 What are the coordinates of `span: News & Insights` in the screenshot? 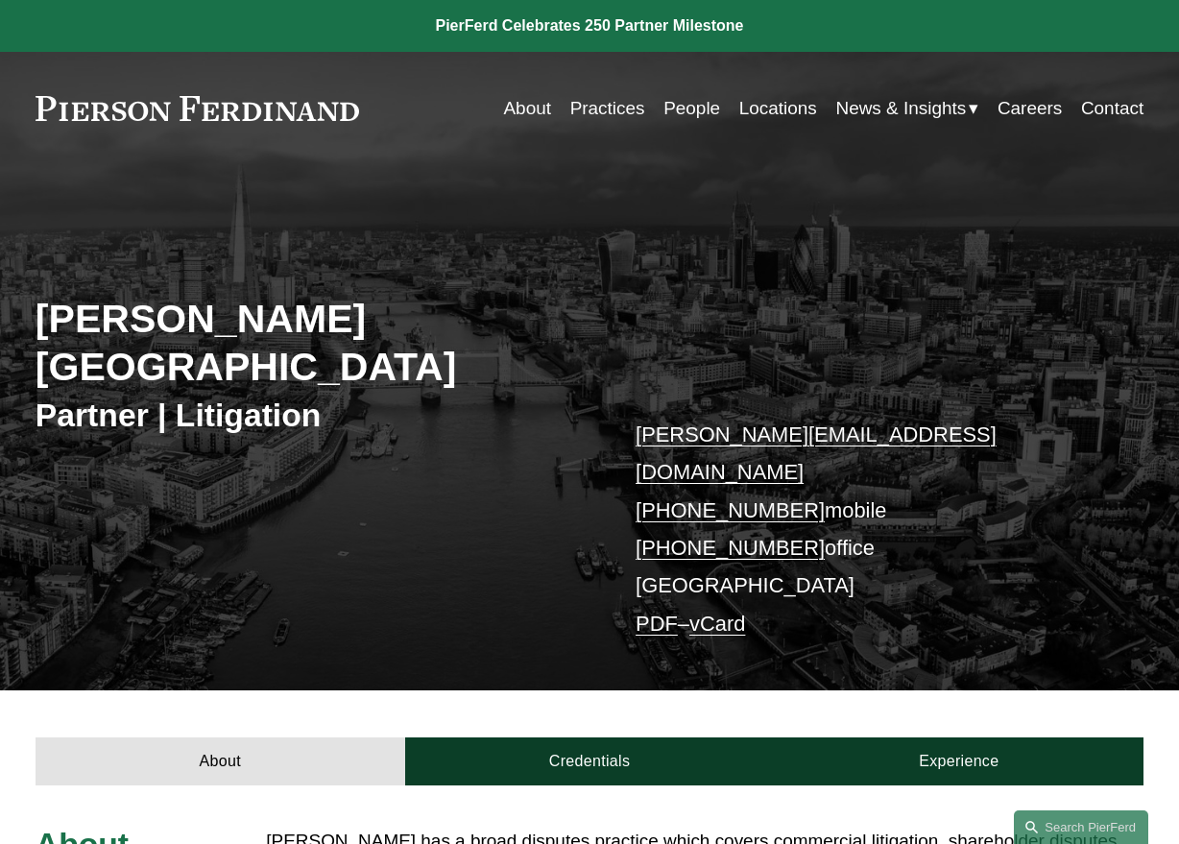 It's located at (900, 108).